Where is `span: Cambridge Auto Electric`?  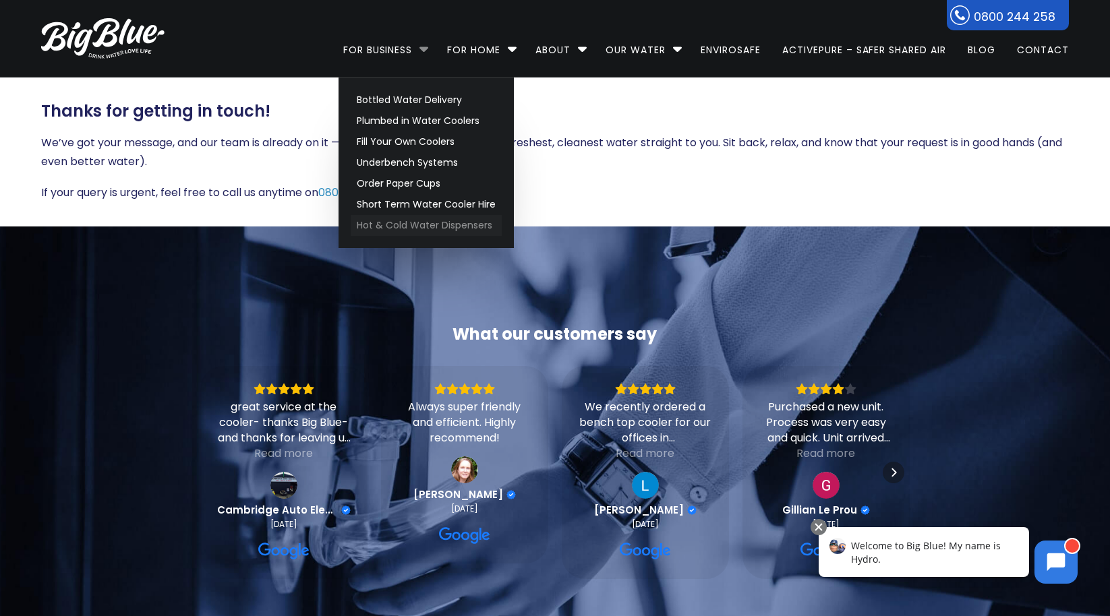
span: Cambridge Auto Electric is located at coordinates (277, 510).